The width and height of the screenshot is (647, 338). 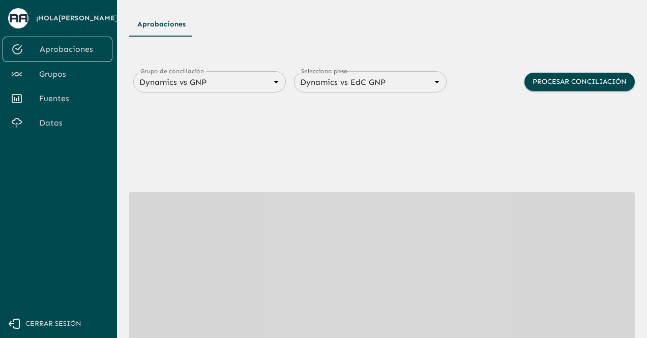 I want to click on span: Aprobaciones, so click(x=72, y=49).